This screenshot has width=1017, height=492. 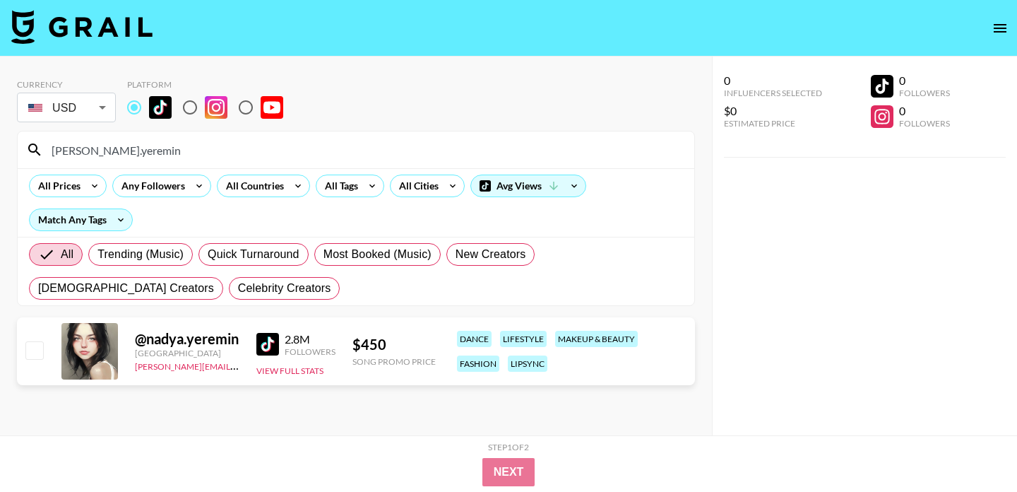 I want to click on div: All Tags, so click(x=338, y=186).